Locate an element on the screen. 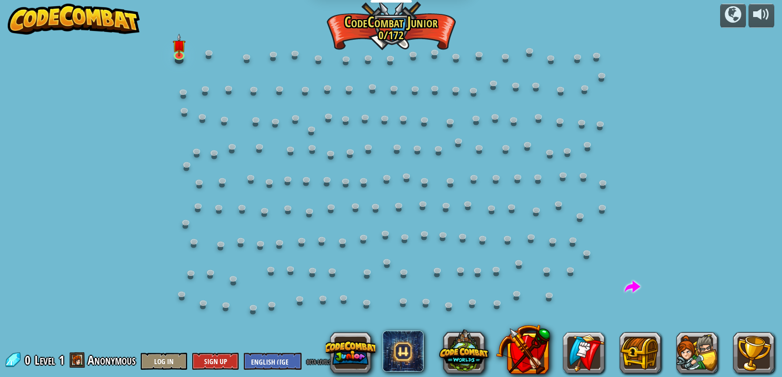 This screenshot has height=377, width=782. span: 0 is located at coordinates (29, 360).